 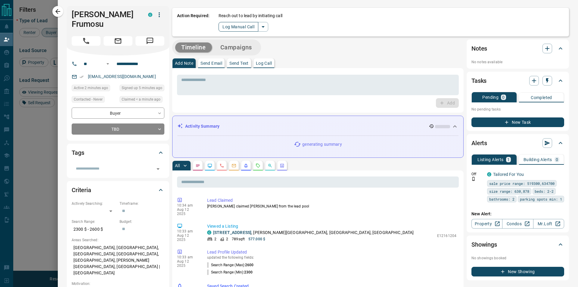 What do you see at coordinates (332, 226) in the screenshot?
I see `p: Viewed a Listing` at bounding box center [332, 226].